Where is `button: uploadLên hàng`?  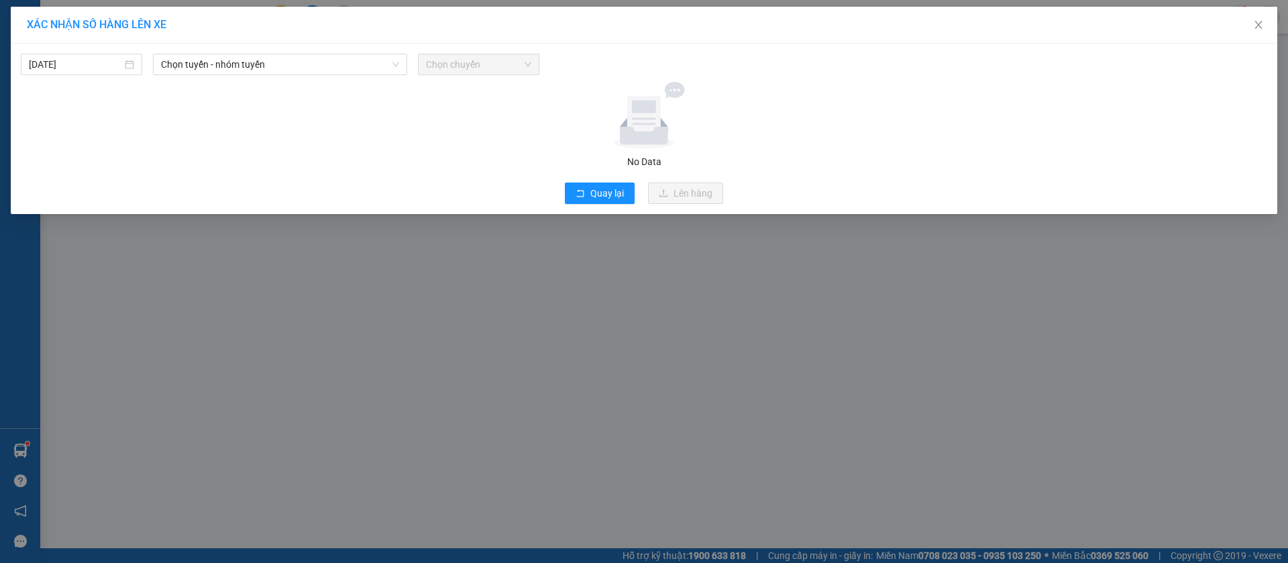
button: uploadLên hàng is located at coordinates (686, 193).